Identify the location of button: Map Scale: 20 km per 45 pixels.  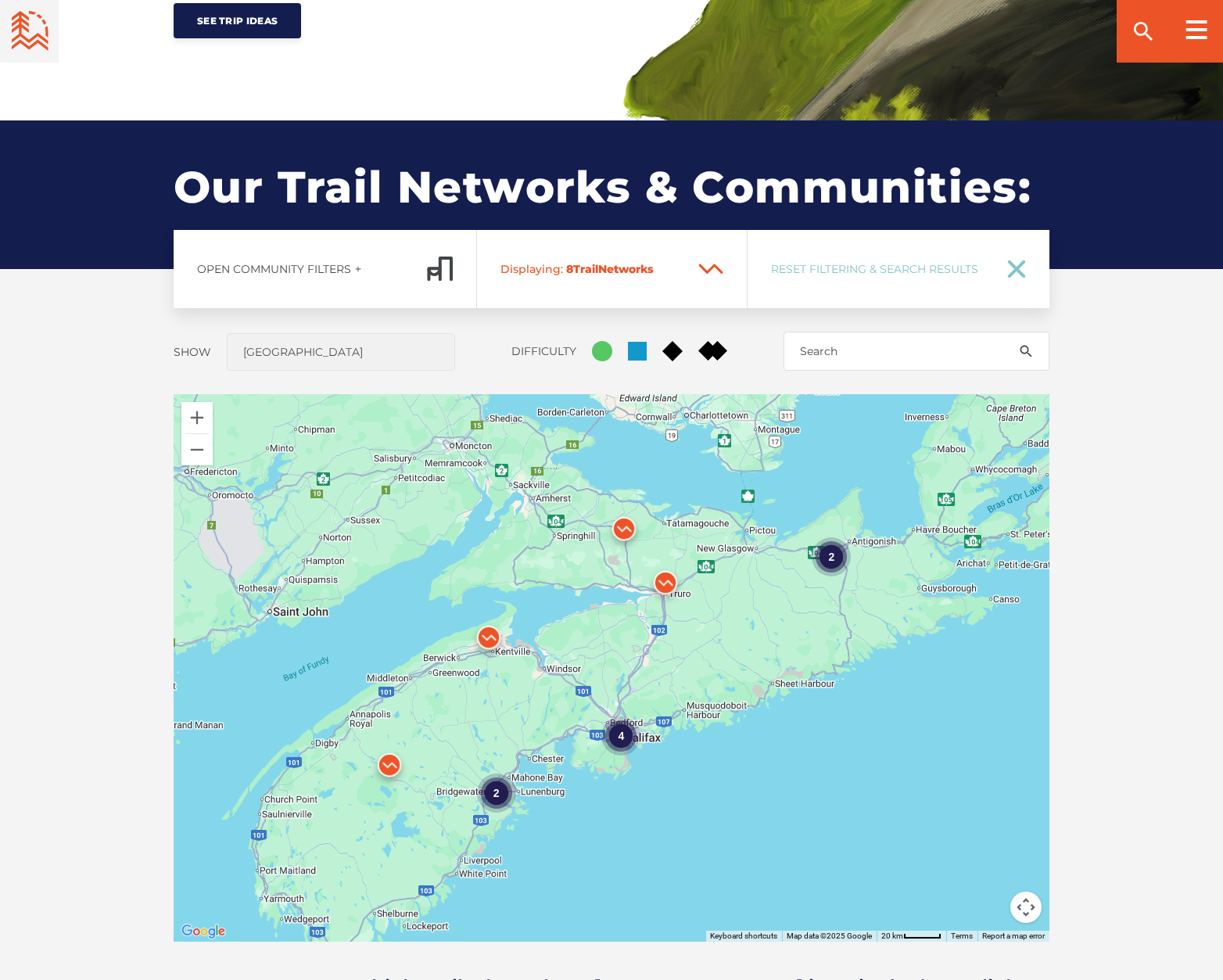
(911, 936).